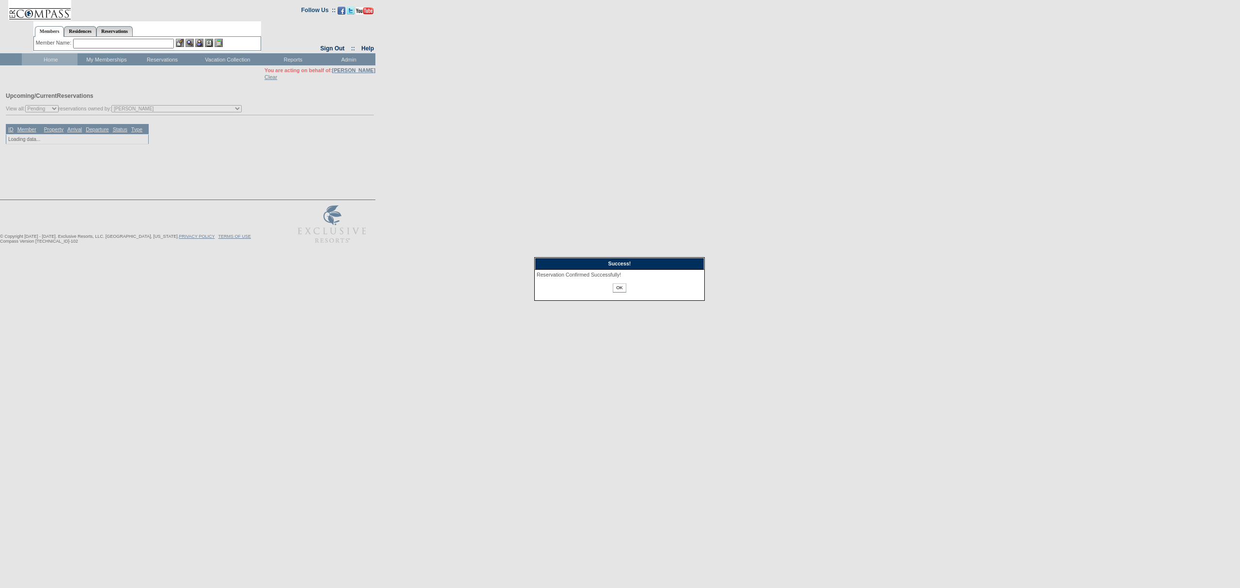 The height and width of the screenshot is (588, 1240). Describe the element at coordinates (114, 31) in the screenshot. I see `a: Reservations` at that location.